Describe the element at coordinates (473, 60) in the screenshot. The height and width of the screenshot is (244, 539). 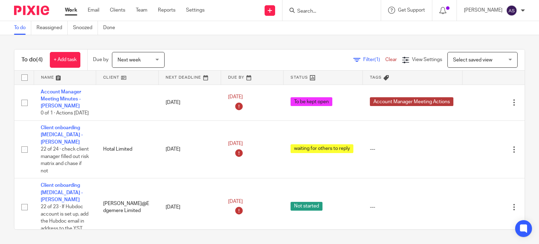
I see `span: Select saved view` at that location.